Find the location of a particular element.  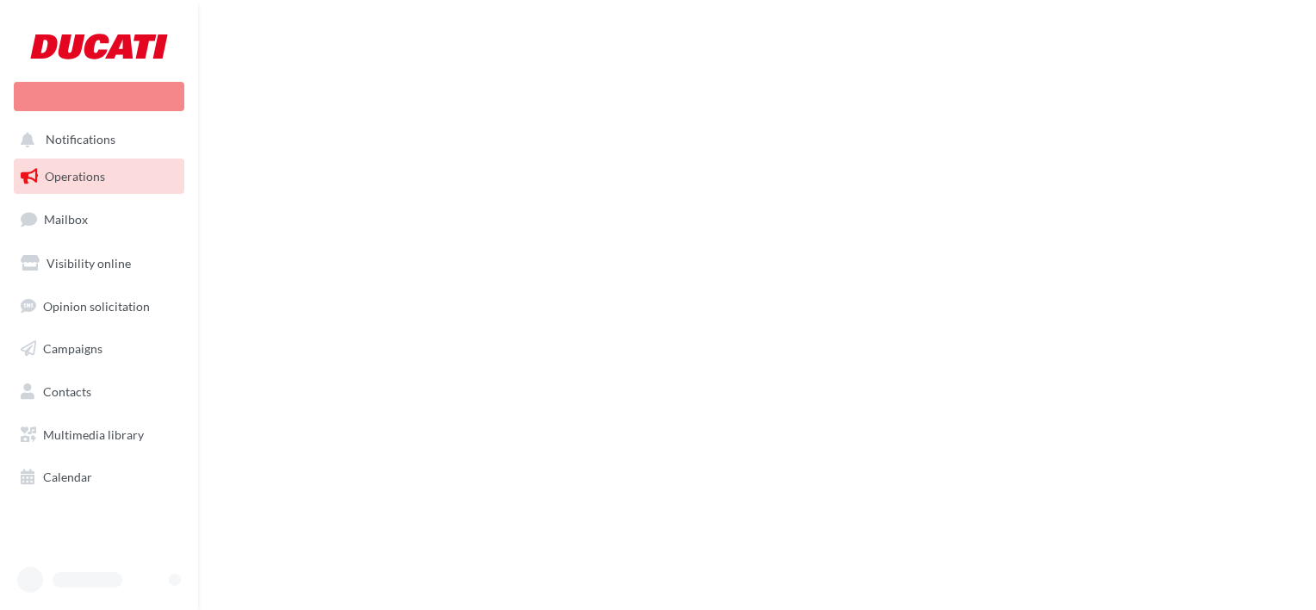

span: Calendar is located at coordinates (67, 476).